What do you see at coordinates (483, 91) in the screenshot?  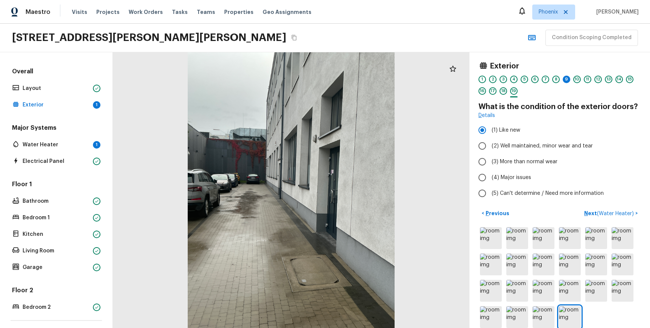 I see `div: 16` at bounding box center [483, 91].